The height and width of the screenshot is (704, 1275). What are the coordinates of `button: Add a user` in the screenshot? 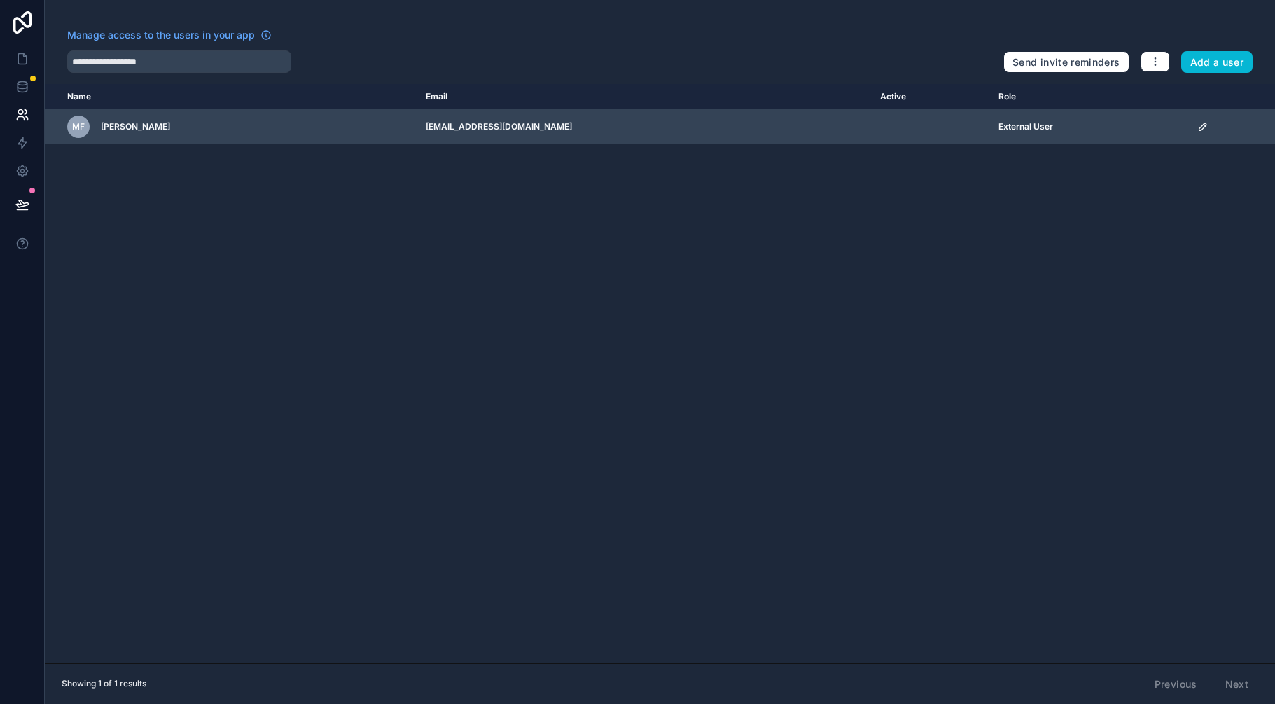 It's located at (1217, 62).